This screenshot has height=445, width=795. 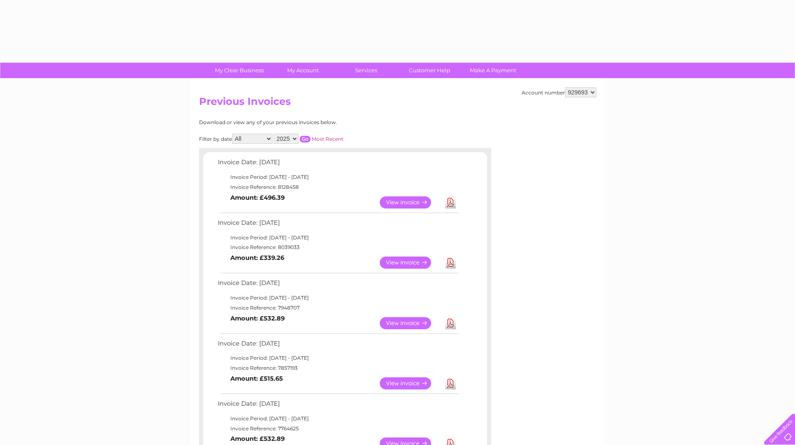 I want to click on div: Account number, so click(x=559, y=92).